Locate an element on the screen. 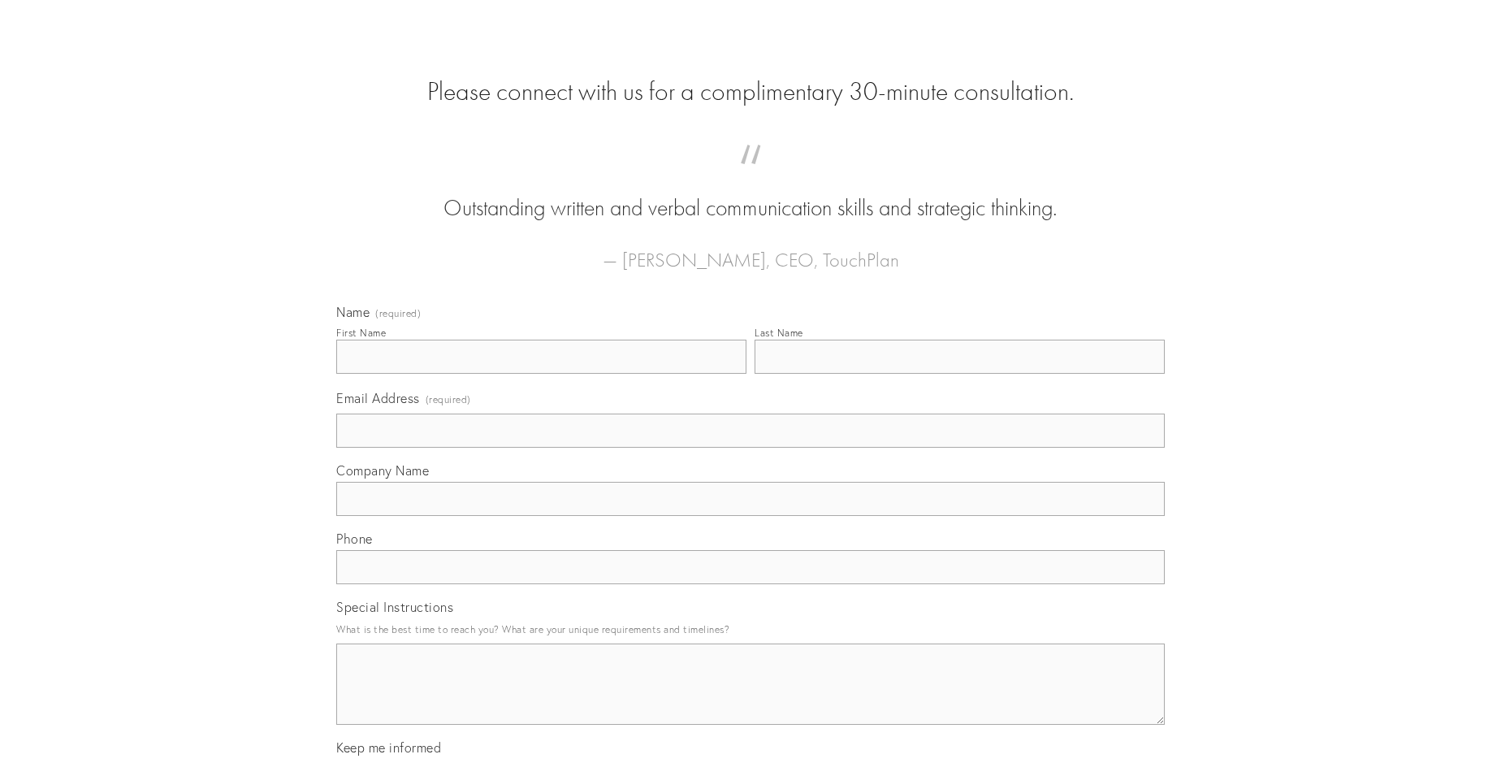 The height and width of the screenshot is (763, 1501). span: Phone is located at coordinates (354, 539).